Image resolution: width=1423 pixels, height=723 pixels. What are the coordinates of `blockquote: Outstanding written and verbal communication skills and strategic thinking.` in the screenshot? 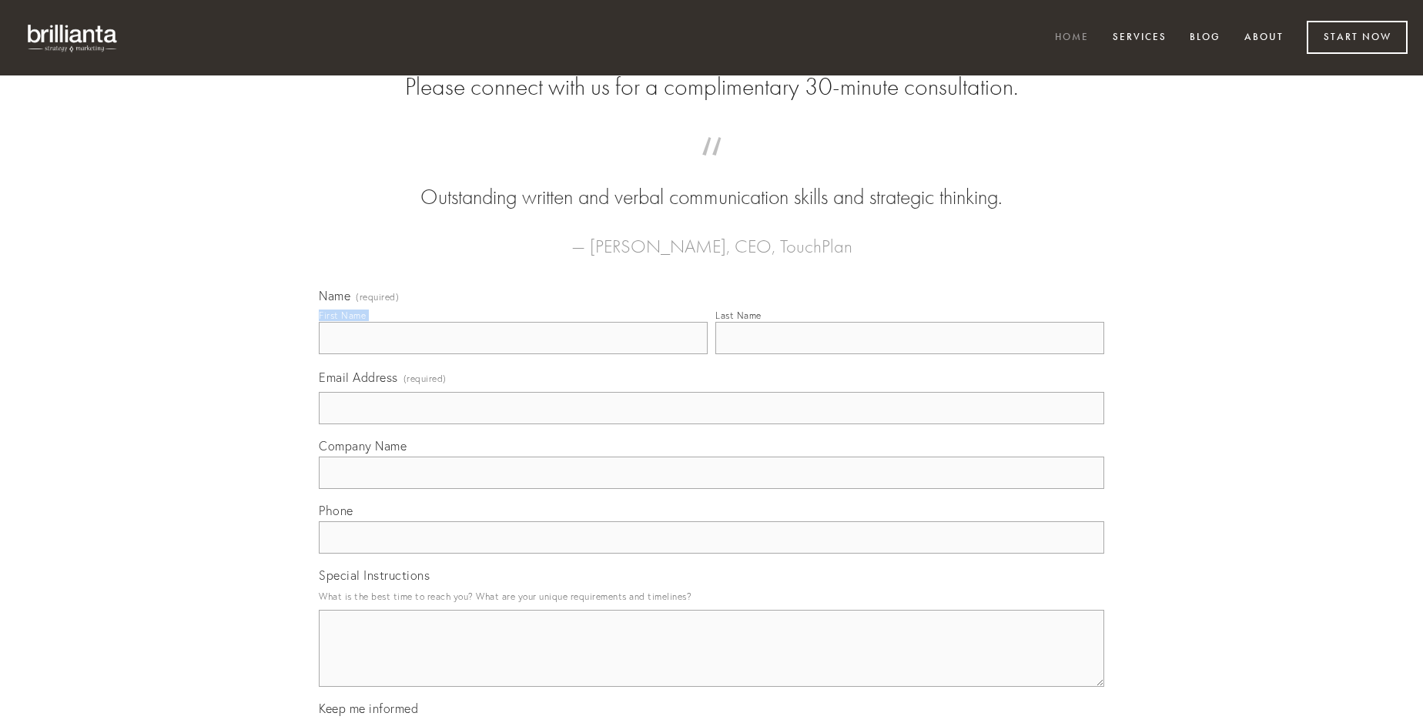 It's located at (712, 183).